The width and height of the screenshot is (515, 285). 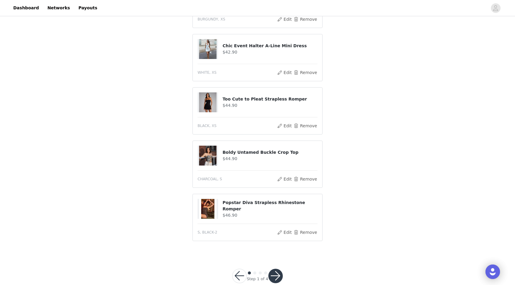 I want to click on span: BLACK, XS, so click(x=207, y=126).